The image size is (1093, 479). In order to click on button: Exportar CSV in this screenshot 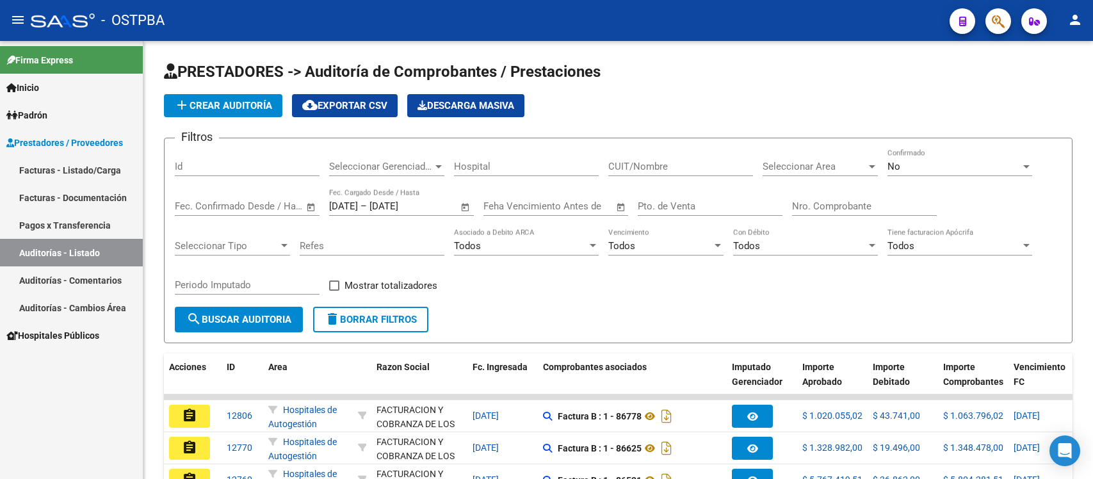, I will do `click(344, 106)`.